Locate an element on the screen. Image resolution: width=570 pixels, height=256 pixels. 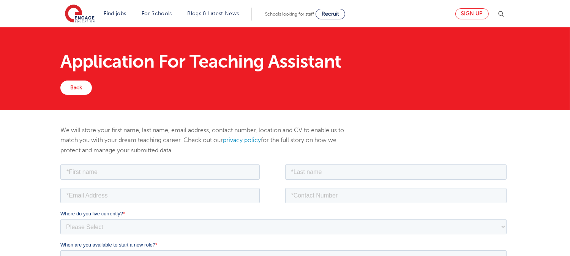
p: We will store your first name, last name, email address, contact number, location and CV to enabl... is located at coordinates (208, 140).